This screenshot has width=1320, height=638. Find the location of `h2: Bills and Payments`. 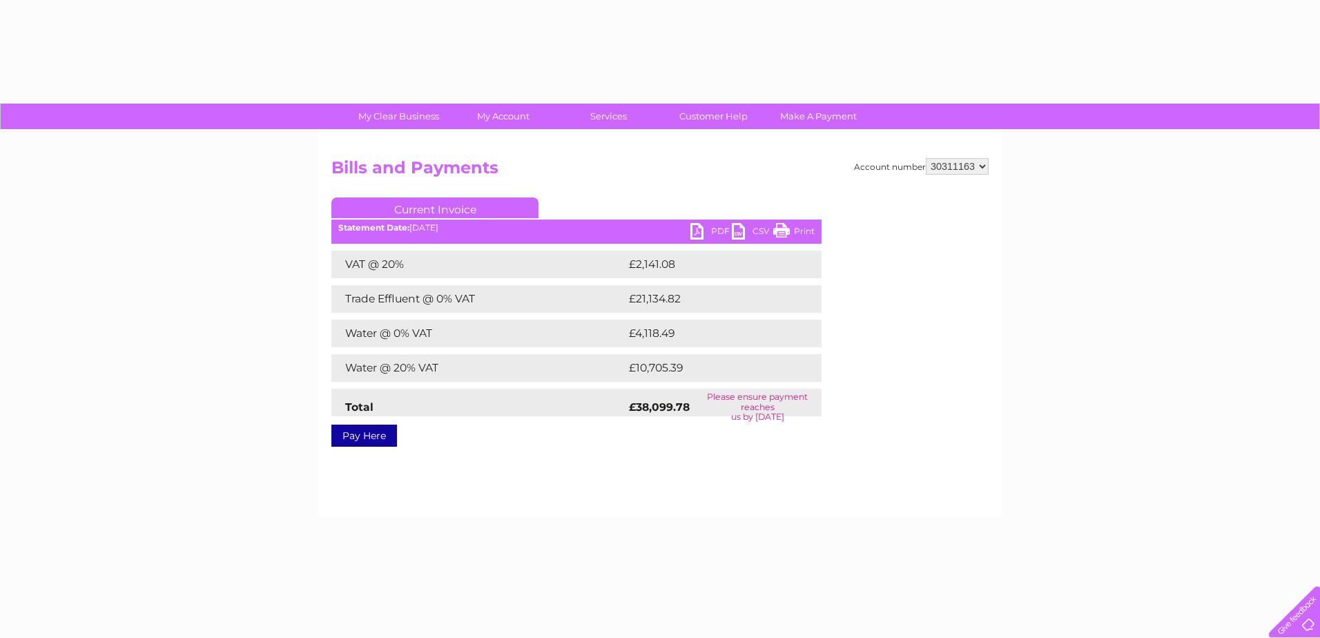

h2: Bills and Payments is located at coordinates (660, 171).